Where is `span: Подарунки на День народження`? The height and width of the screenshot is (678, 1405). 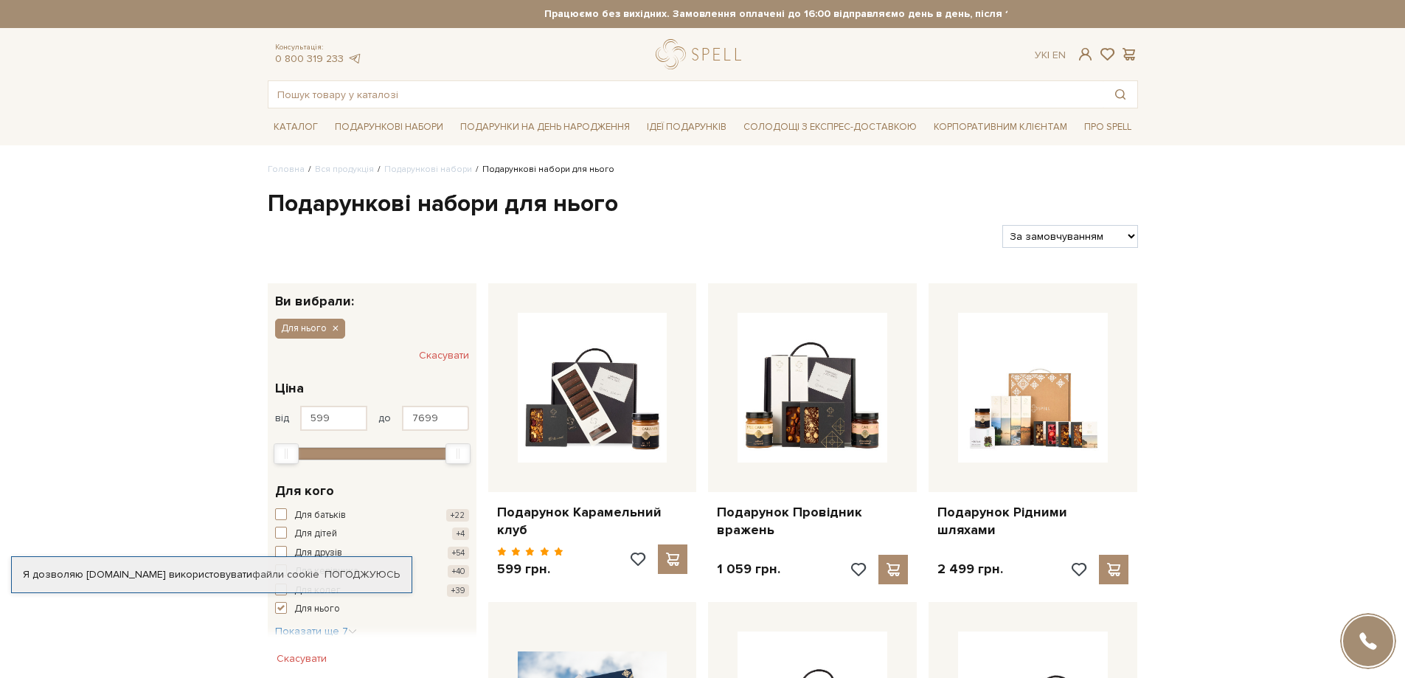 span: Подарунки на День народження is located at coordinates (545, 127).